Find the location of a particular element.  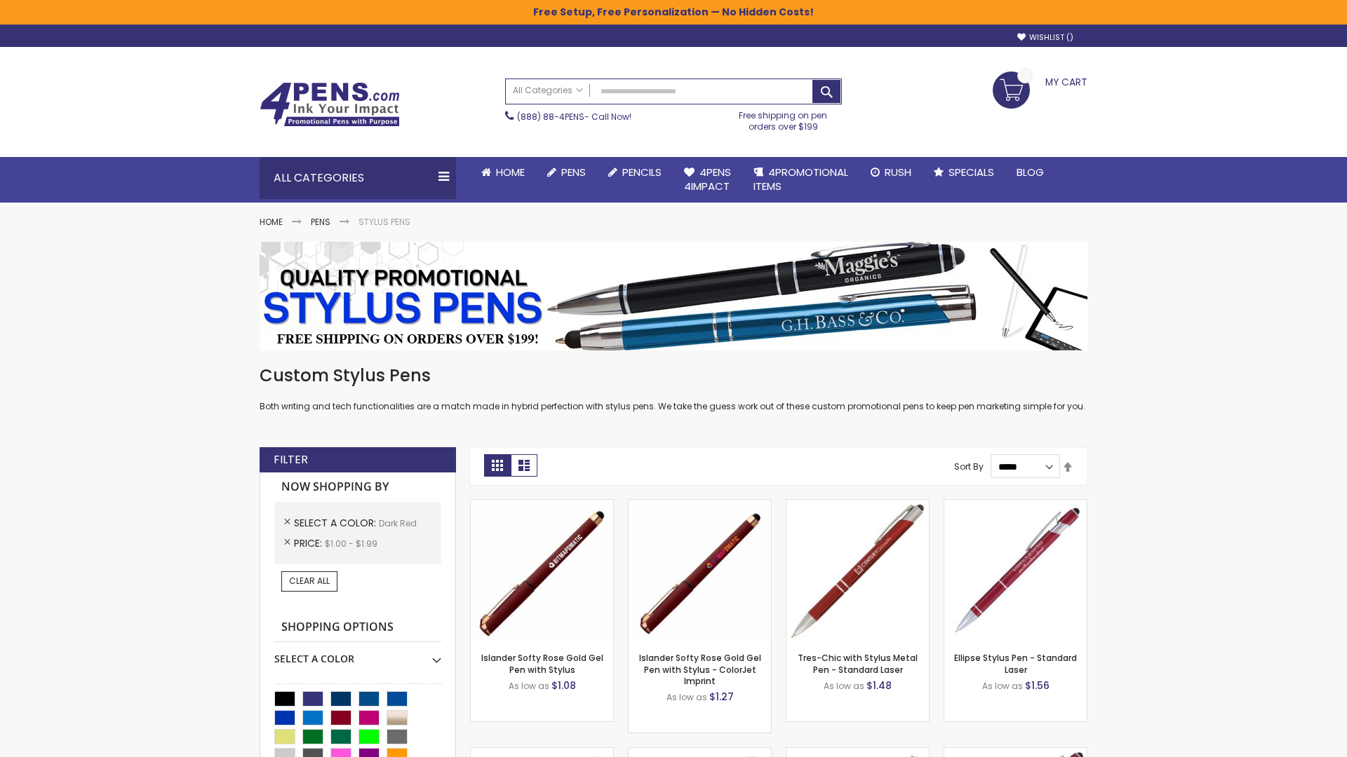

a: Tres-Chic with Stylus Metal Pen - Standard Laser-Dark Red is located at coordinates (857, 505).